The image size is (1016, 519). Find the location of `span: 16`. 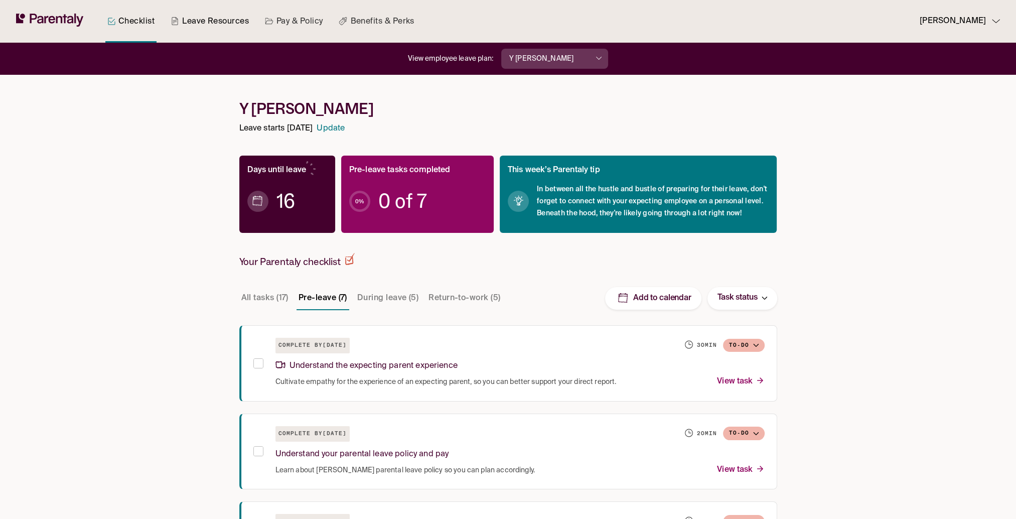

span: 16 is located at coordinates (286, 201).